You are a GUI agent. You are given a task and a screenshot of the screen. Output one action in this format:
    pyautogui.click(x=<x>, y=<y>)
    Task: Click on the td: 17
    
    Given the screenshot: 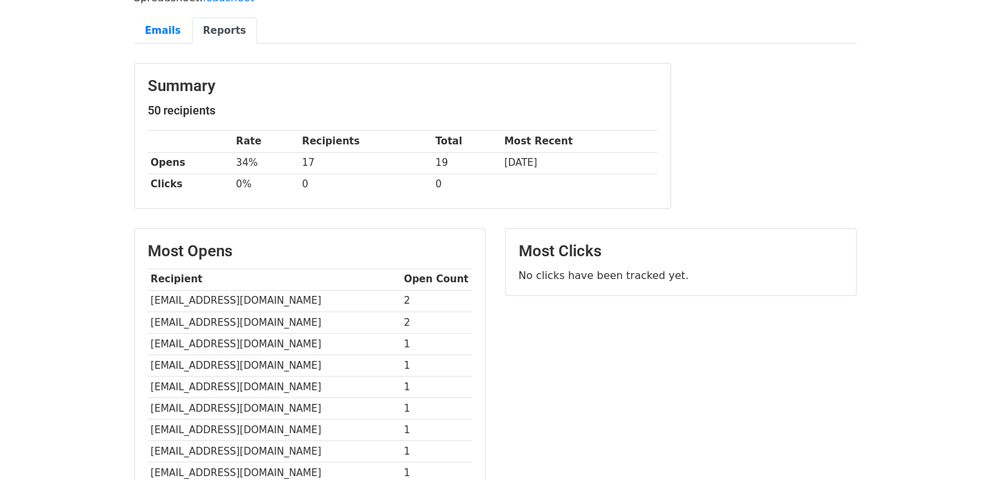 What is the action you would take?
    pyautogui.click(x=365, y=163)
    